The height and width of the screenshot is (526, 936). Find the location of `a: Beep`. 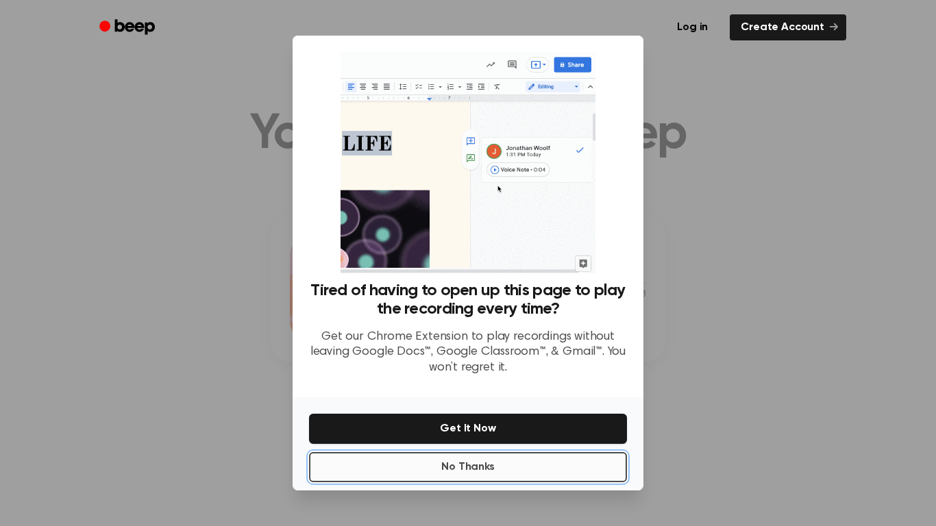

a: Beep is located at coordinates (128, 27).